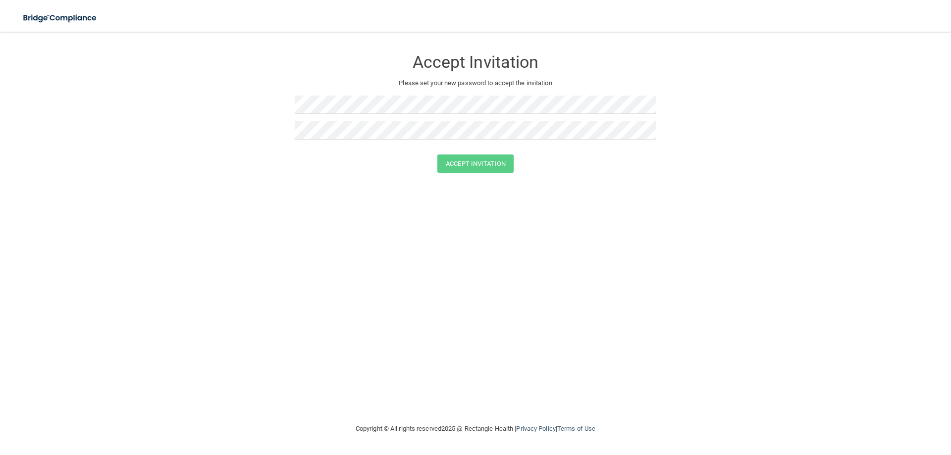 The width and height of the screenshot is (951, 455). I want to click on a: Privacy Policy, so click(535, 428).